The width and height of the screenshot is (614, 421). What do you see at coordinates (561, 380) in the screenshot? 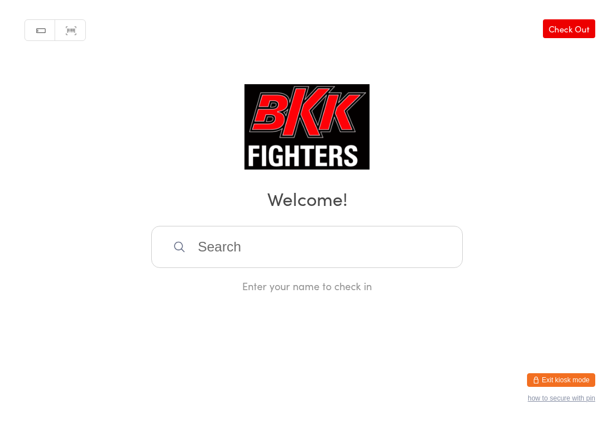
I see `button: Exit kiosk mode` at bounding box center [561, 380].